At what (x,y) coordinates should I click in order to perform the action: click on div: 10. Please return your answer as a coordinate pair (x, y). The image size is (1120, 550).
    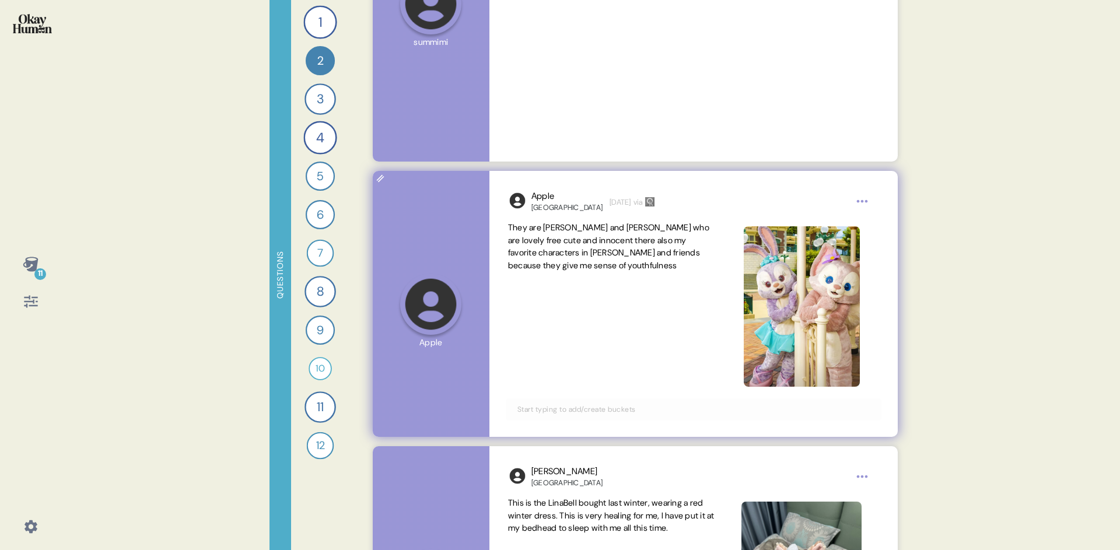
    Looking at the image, I should click on (320, 369).